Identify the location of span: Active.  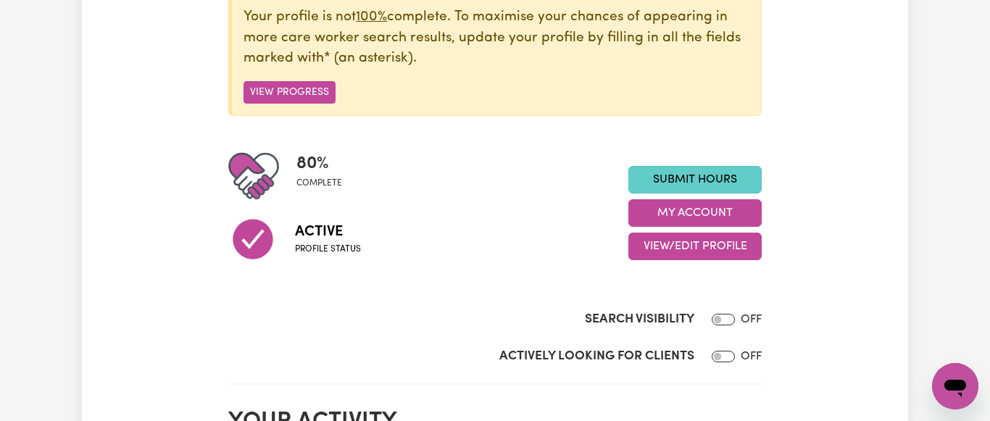
(328, 232).